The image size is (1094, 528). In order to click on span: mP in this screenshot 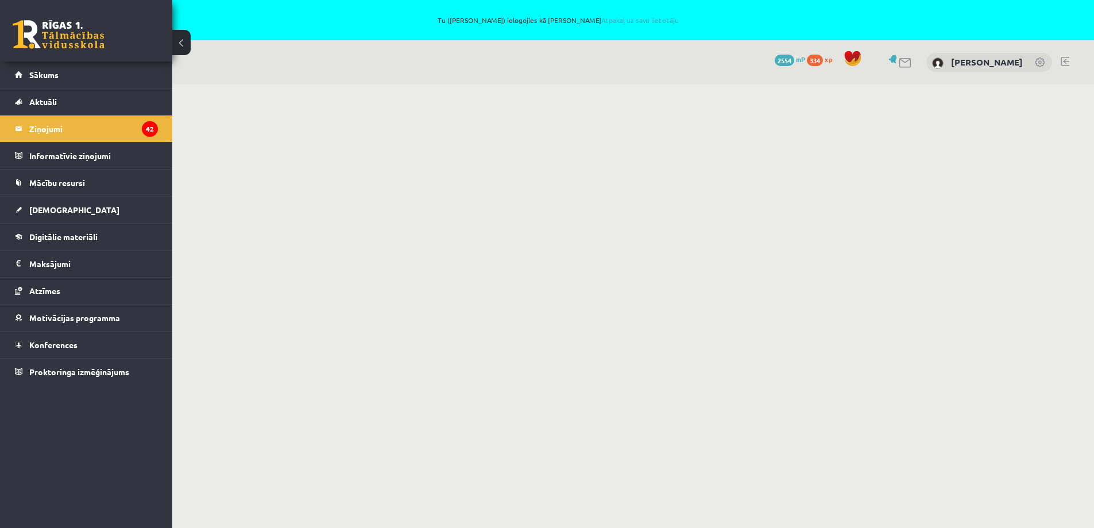, I will do `click(801, 59)`.